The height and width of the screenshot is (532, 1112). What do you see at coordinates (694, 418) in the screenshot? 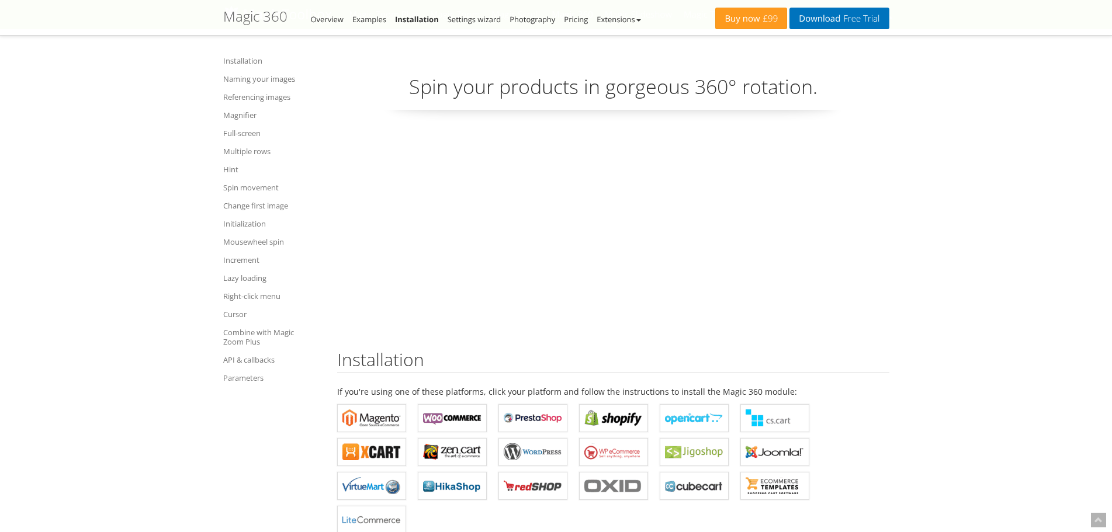
I see `b: Magic 360 for OpenCart` at bounding box center [694, 418].